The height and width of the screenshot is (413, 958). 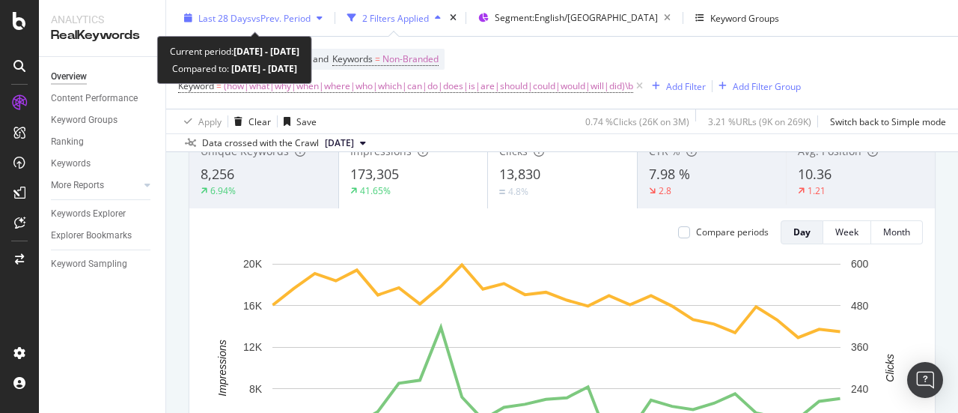 I want to click on text: Impressions, so click(x=222, y=367).